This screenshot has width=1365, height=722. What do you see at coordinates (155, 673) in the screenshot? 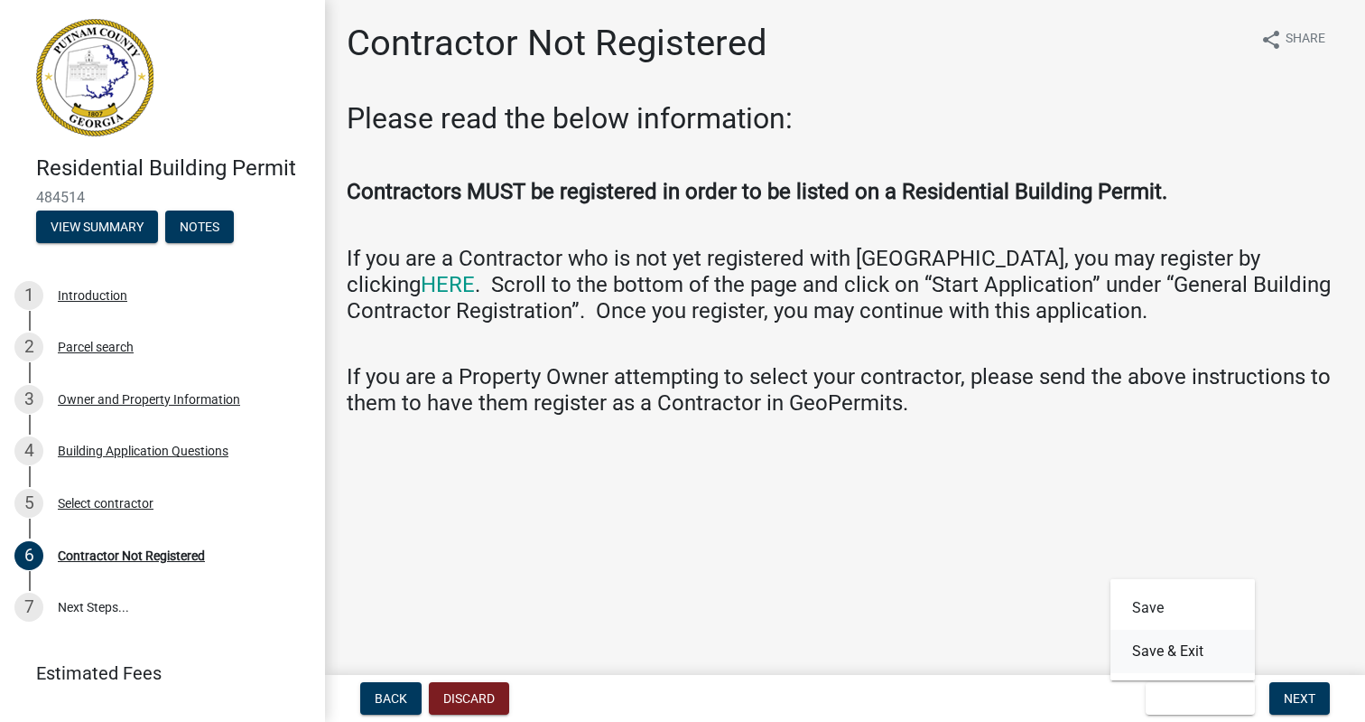
I see `a: Estimated Fees` at bounding box center [155, 673].